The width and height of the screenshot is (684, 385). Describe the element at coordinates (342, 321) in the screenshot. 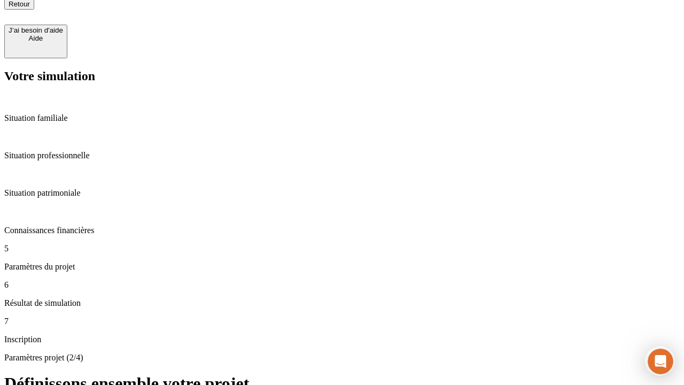

I see `p: 7` at that location.